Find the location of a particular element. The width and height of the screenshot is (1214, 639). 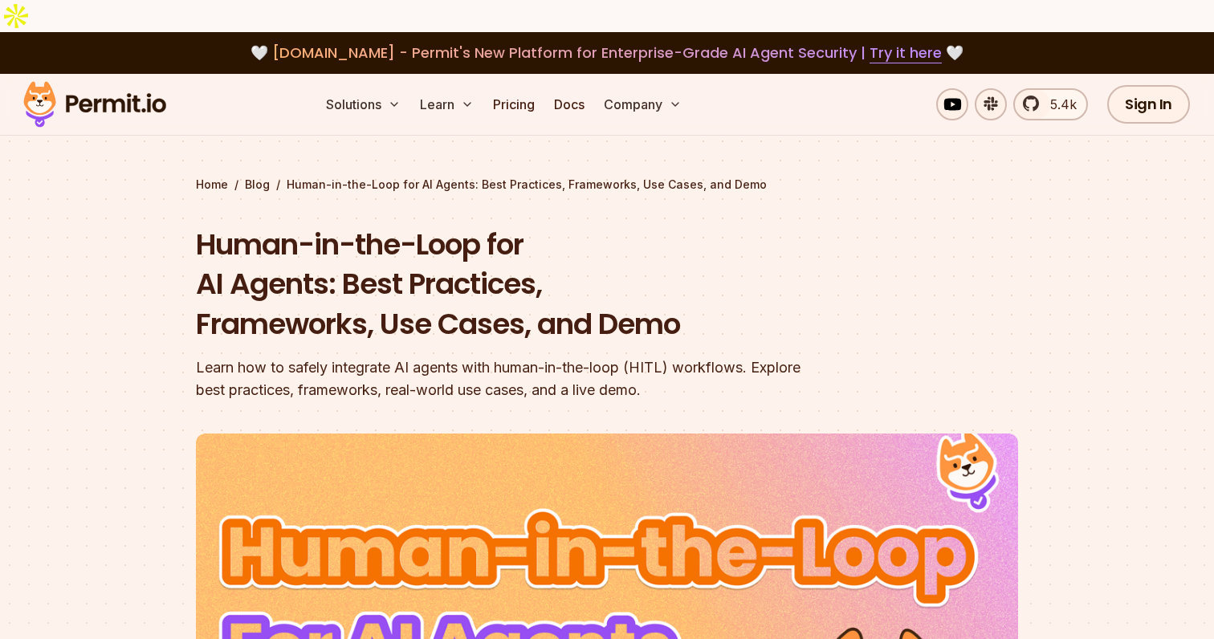

a: Blog is located at coordinates (257, 185).